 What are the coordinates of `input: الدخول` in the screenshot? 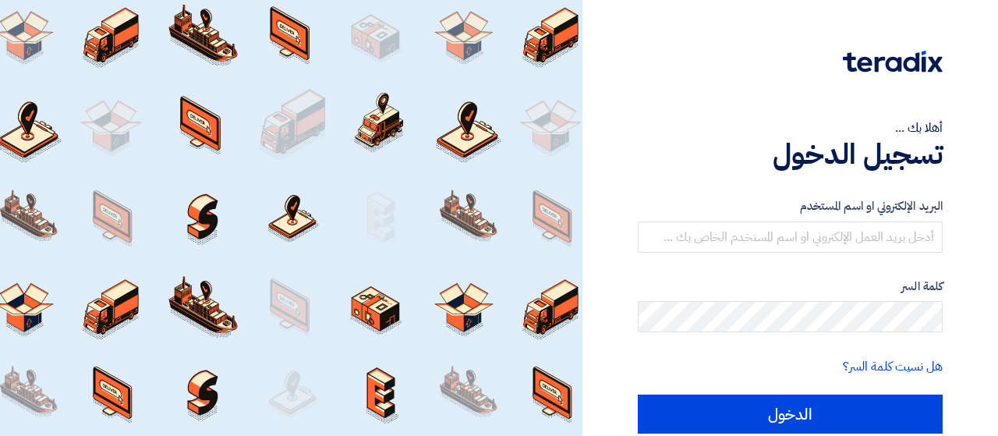 It's located at (790, 414).